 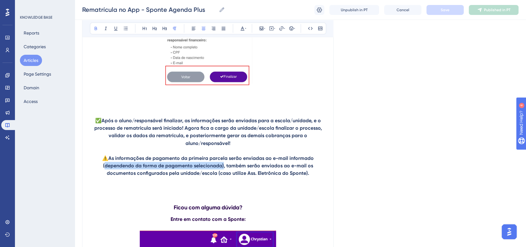 What do you see at coordinates (37, 74) in the screenshot?
I see `button: Page Settings` at bounding box center [37, 74].